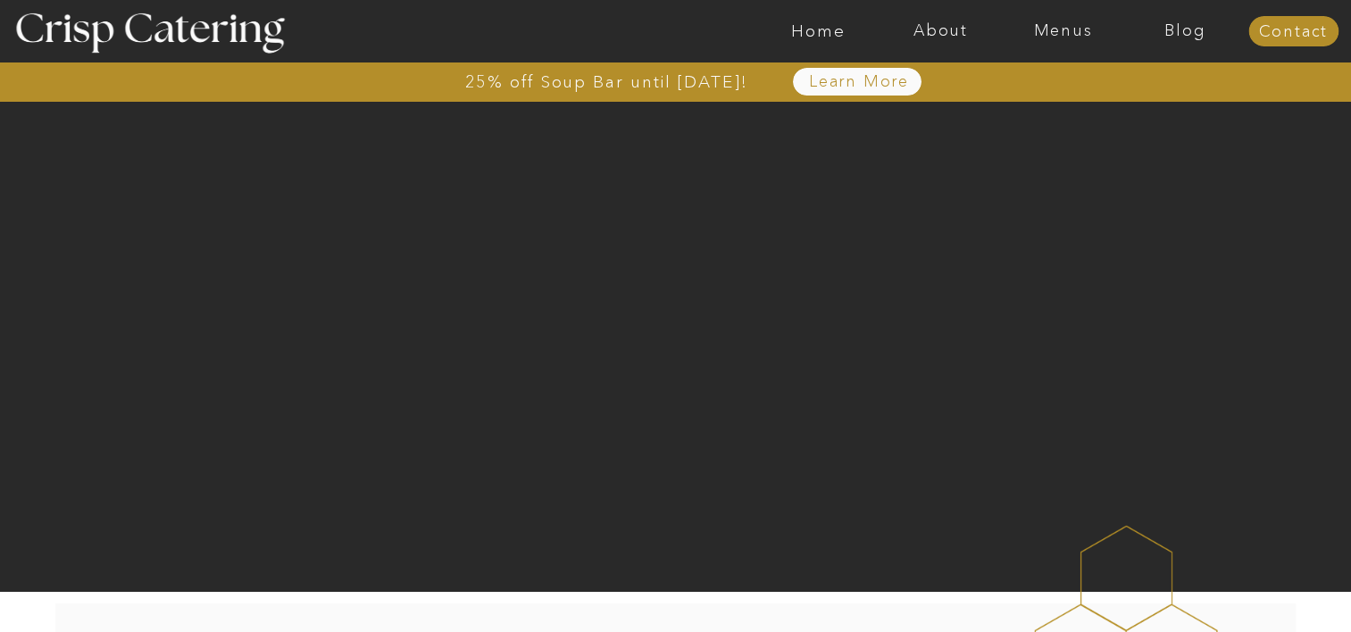 This screenshot has width=1351, height=632. I want to click on a: Menus, so click(1063, 31).